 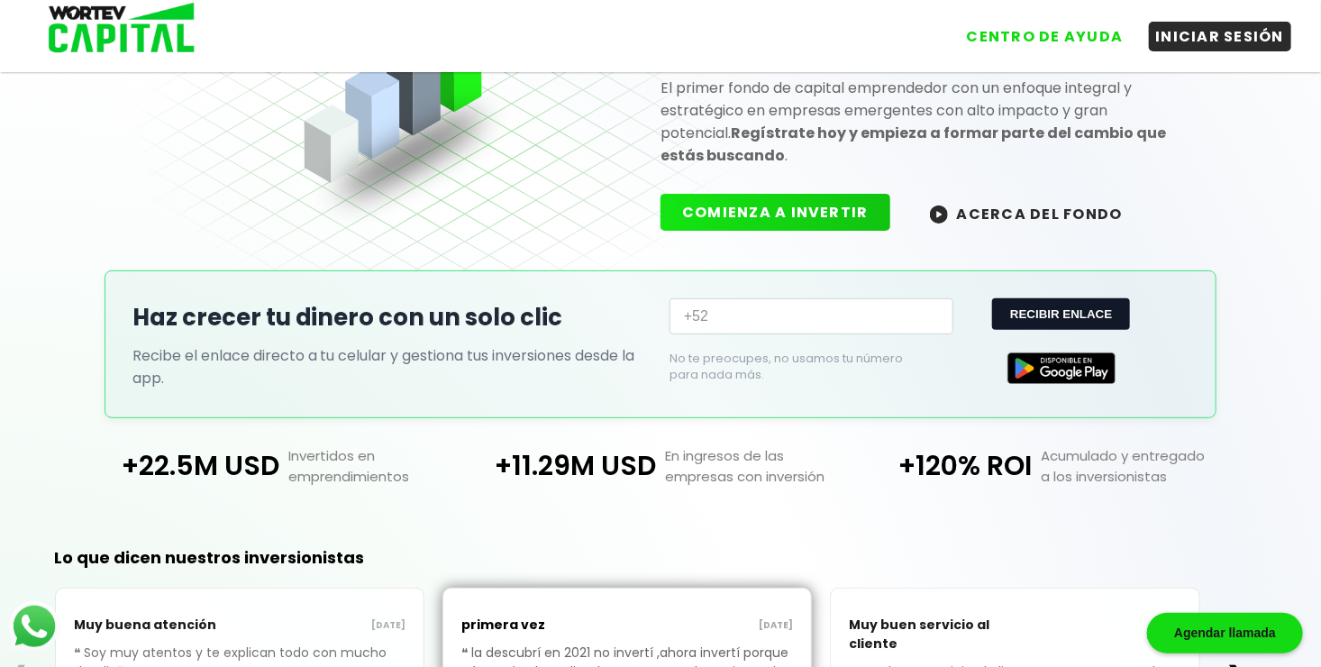 I want to click on p: primera vez, so click(x=544, y=625).